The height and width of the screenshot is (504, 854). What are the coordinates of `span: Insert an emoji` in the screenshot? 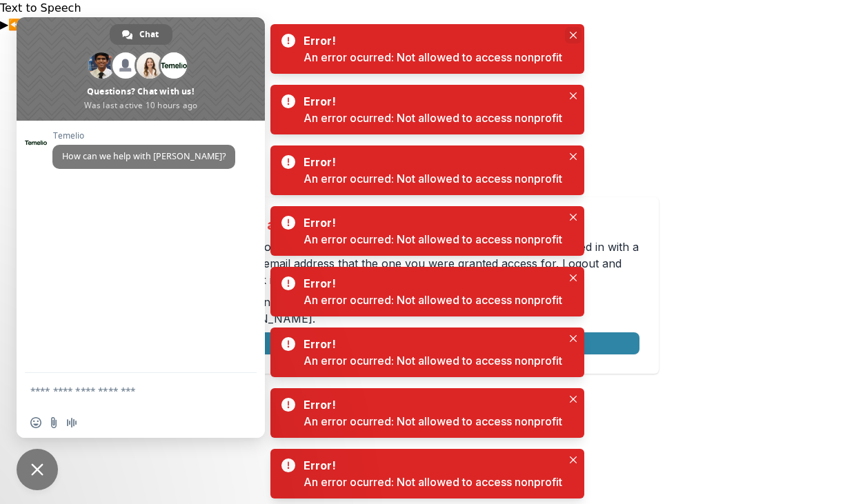 It's located at (36, 423).